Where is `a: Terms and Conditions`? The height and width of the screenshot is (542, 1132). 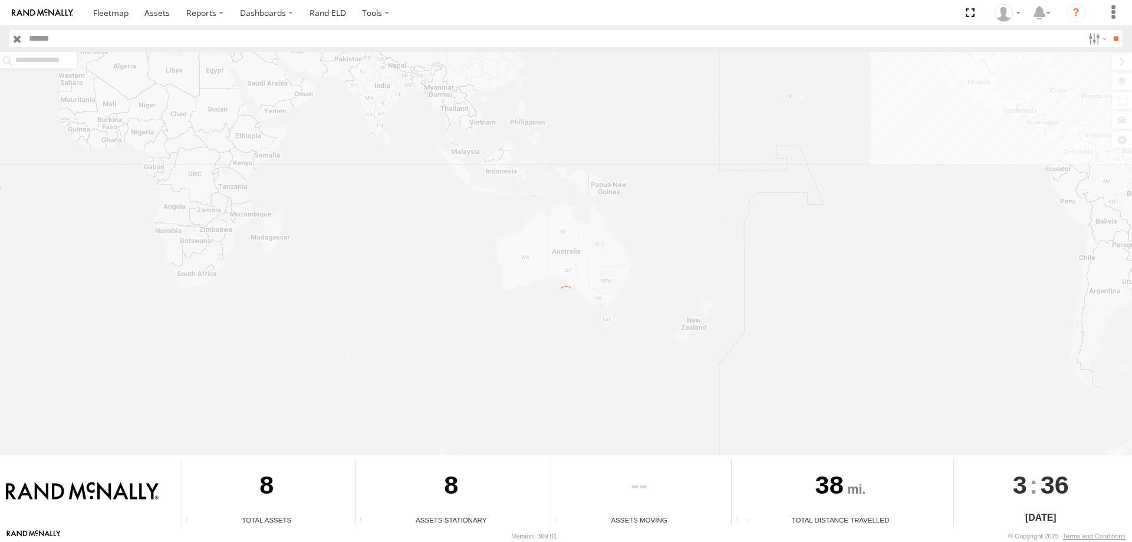 a: Terms and Conditions is located at coordinates (1094, 536).